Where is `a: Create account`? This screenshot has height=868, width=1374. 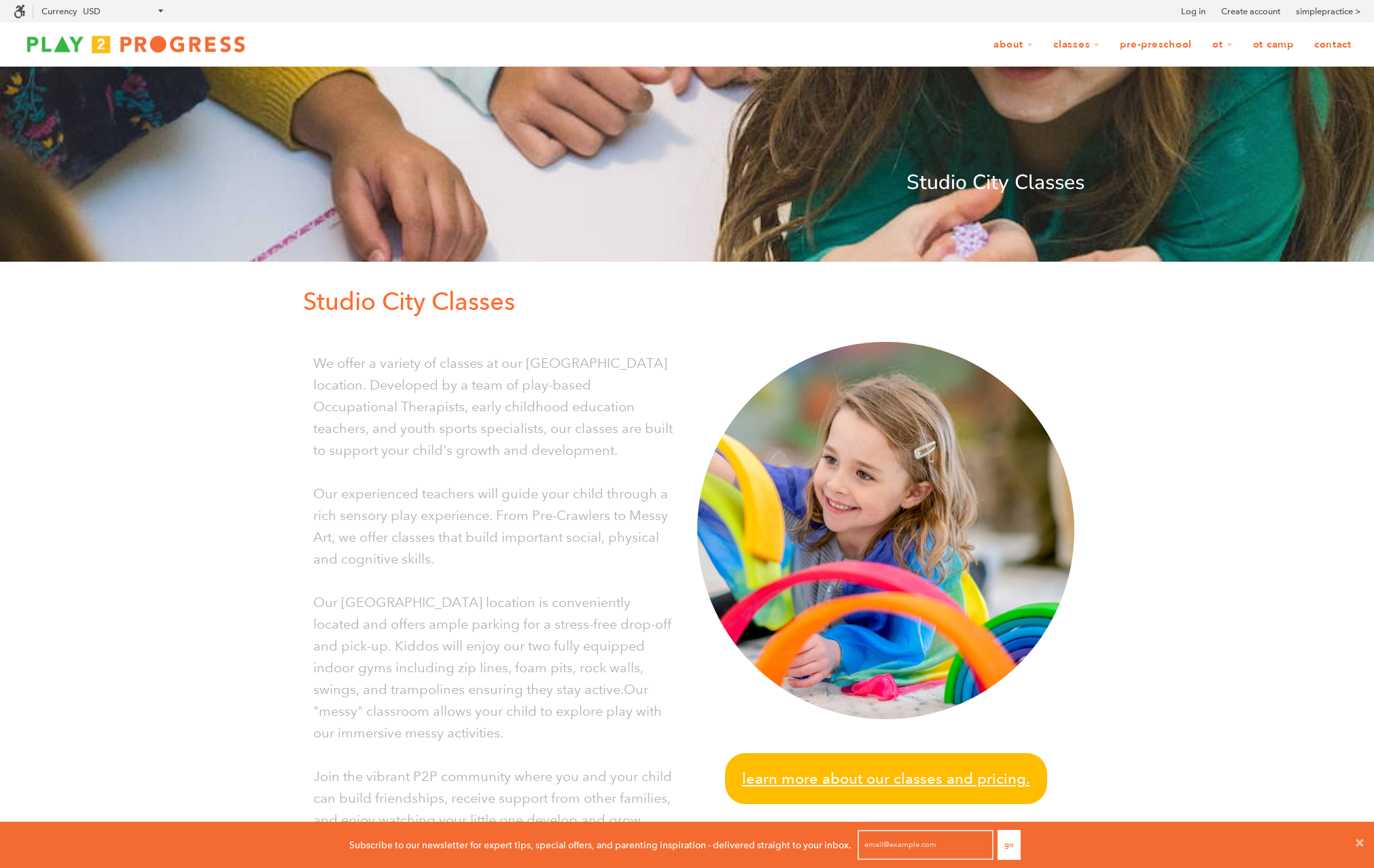 a: Create account is located at coordinates (1251, 12).